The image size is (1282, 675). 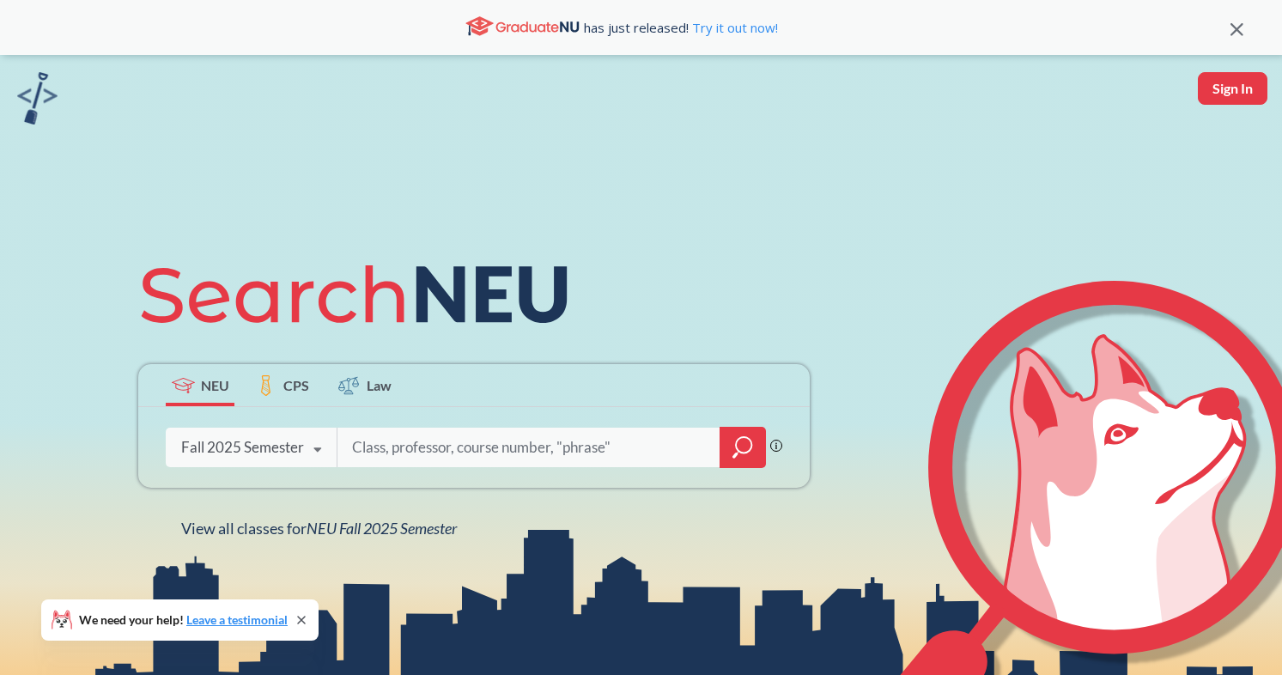 What do you see at coordinates (215, 385) in the screenshot?
I see `span: NEU` at bounding box center [215, 385].